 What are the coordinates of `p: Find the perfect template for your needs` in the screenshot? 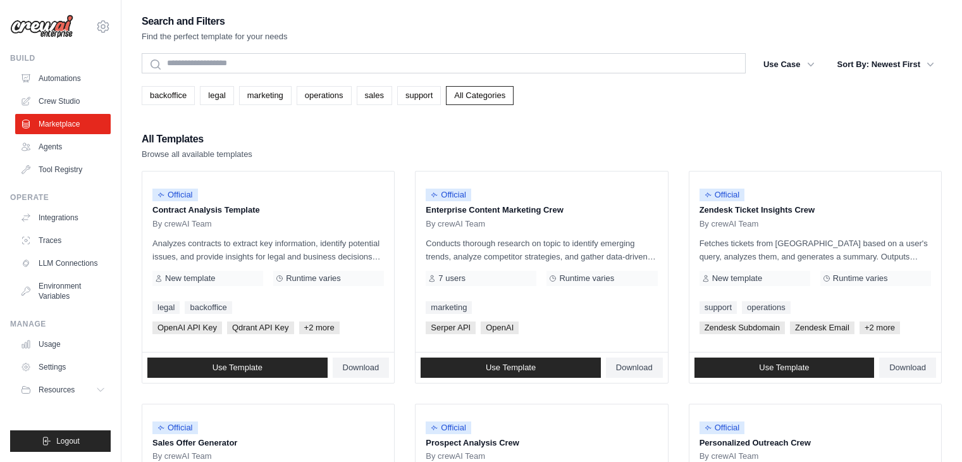 It's located at (214, 37).